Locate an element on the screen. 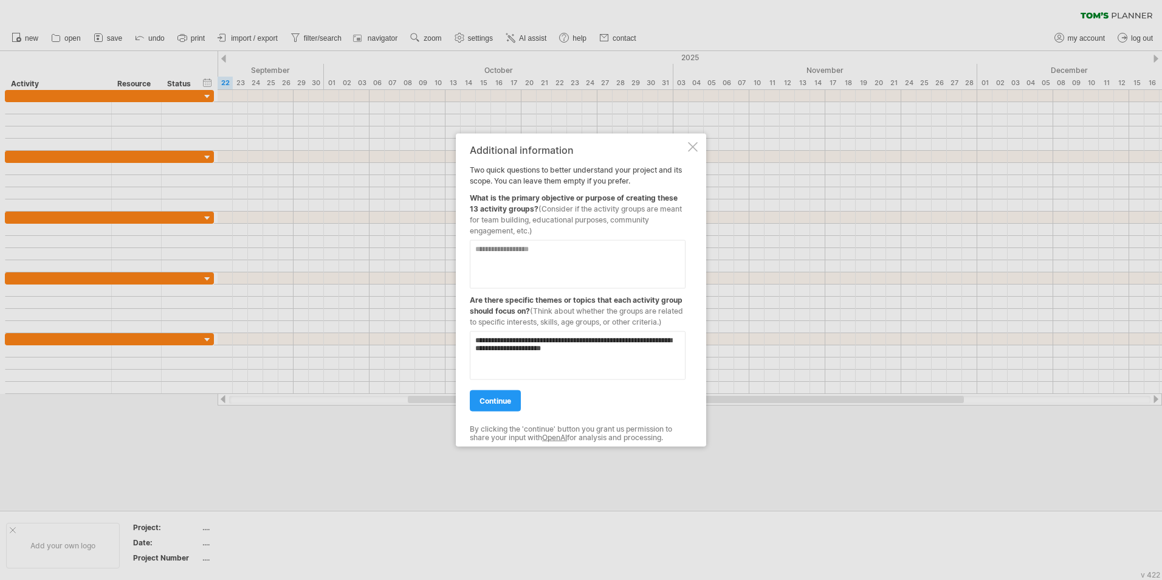 The height and width of the screenshot is (580, 1162). div: What is the primary objective or purpose of creating these 13 activity groups? is located at coordinates (577, 211).